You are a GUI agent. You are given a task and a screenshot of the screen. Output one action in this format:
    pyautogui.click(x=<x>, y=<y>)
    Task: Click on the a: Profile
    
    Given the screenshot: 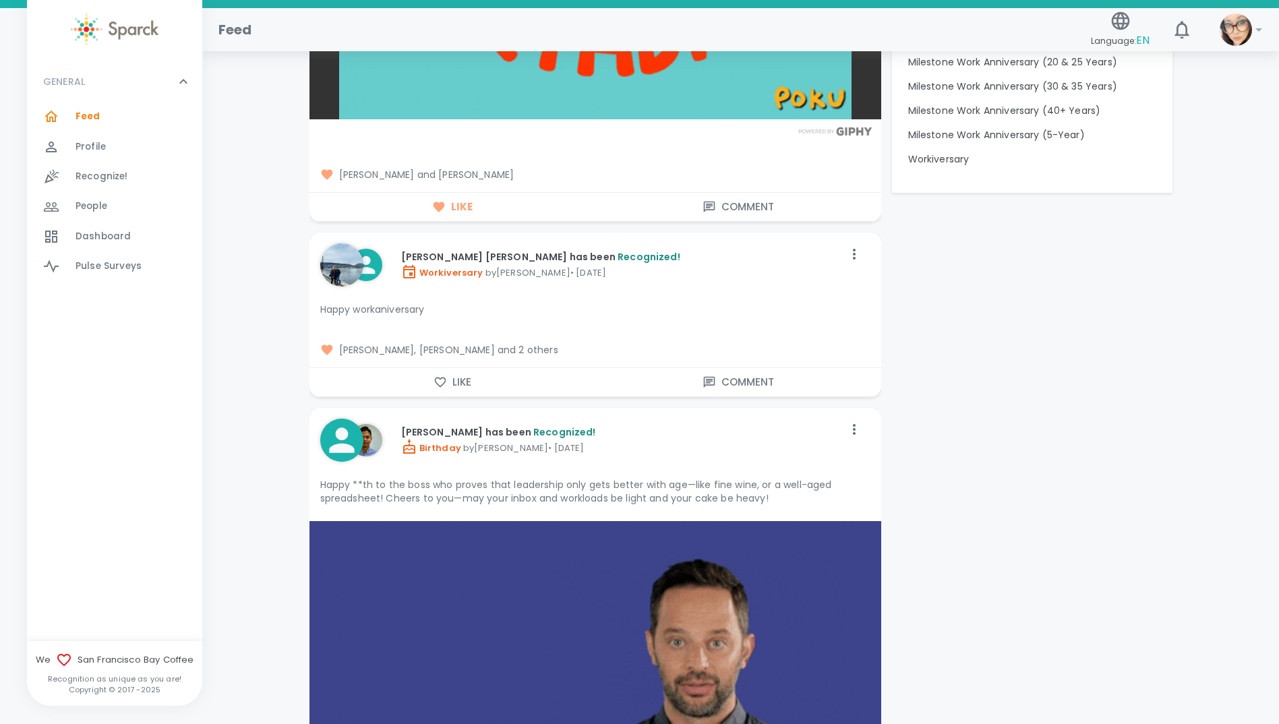 What is the action you would take?
    pyautogui.click(x=115, y=147)
    